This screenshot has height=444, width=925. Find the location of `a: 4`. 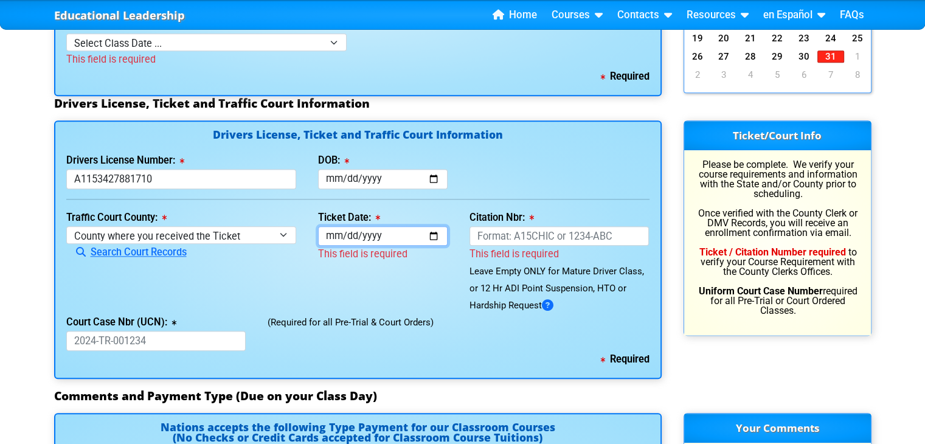

a: 4 is located at coordinates (751, 75).